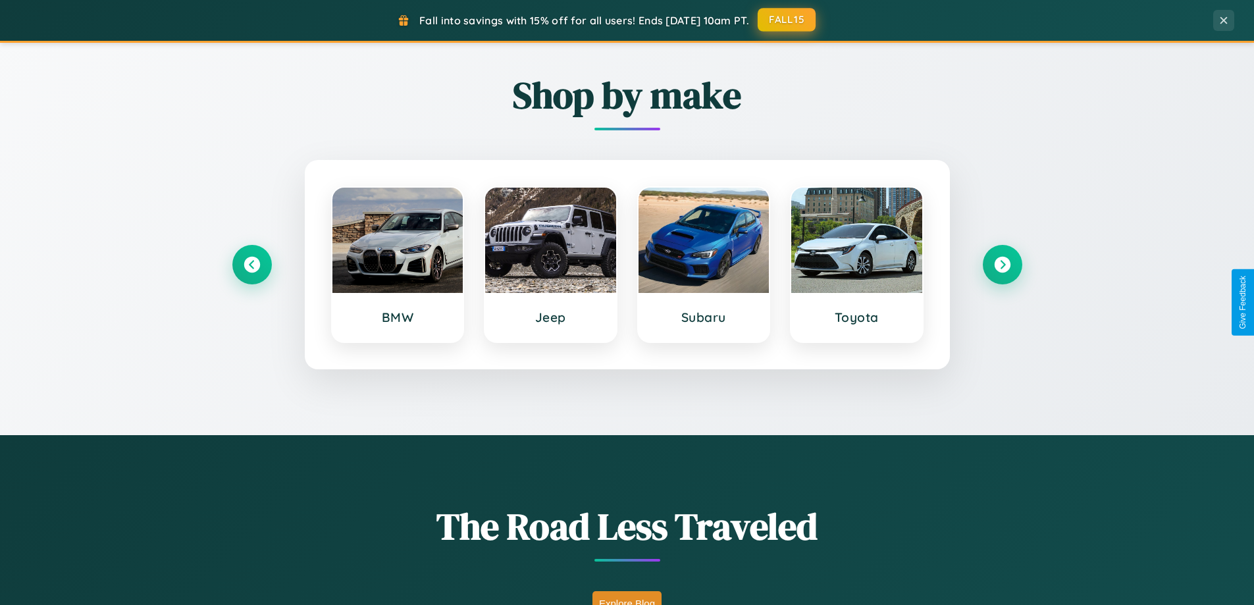 This screenshot has width=1254, height=605. I want to click on div: Give Feedback, so click(1243, 302).